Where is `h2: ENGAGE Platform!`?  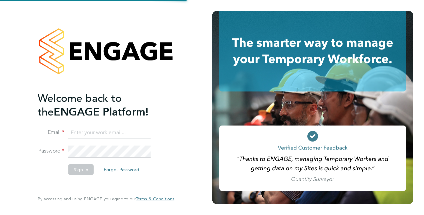
h2: ENGAGE Platform! is located at coordinates (103, 105).